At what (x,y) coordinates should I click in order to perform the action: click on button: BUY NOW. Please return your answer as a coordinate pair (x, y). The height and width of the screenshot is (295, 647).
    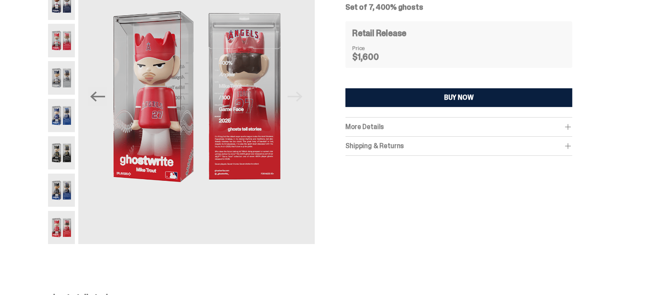
    Looking at the image, I should click on (458, 98).